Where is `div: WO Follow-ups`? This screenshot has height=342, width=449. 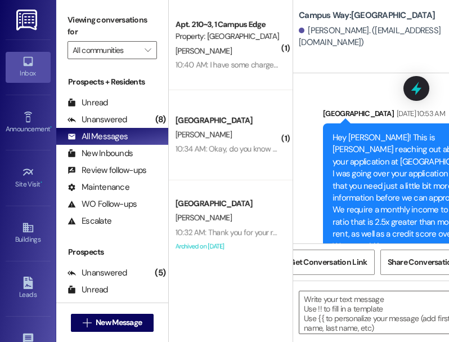 div: WO Follow-ups is located at coordinates (102, 204).